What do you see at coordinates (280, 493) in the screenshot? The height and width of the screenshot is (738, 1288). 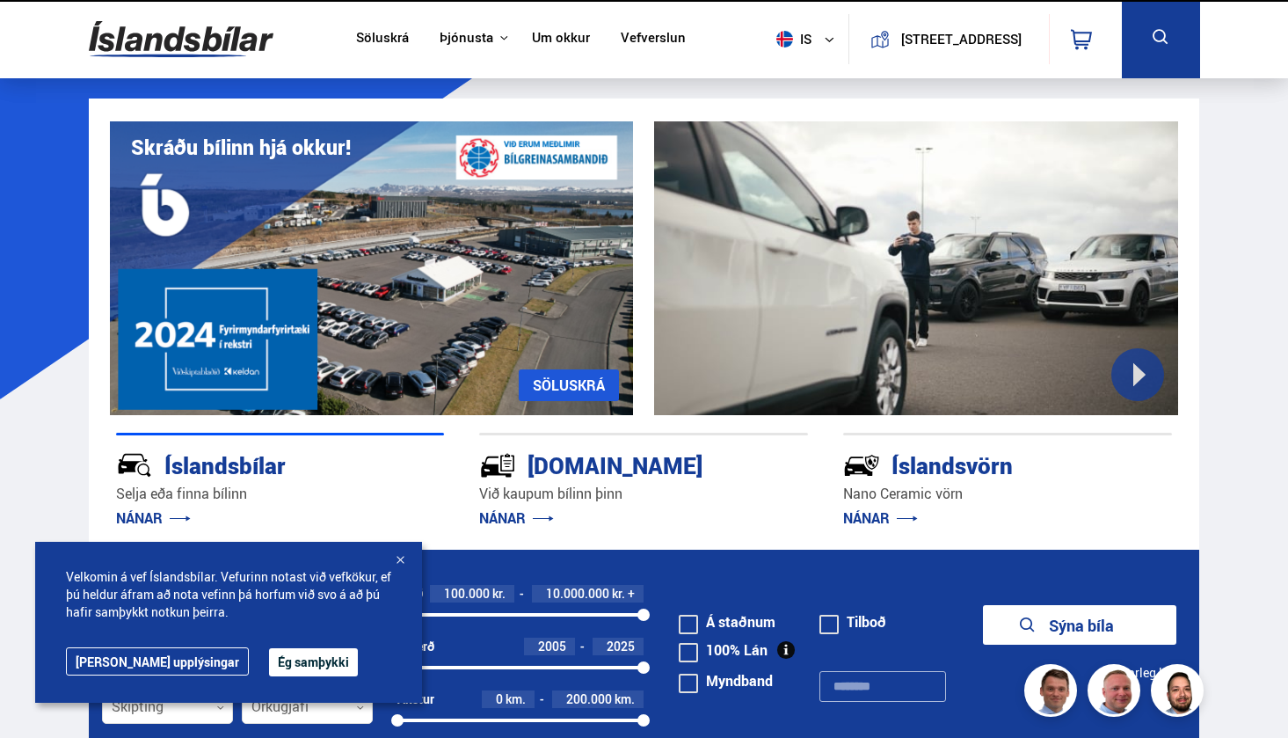 I see `p: Selja eða finna bílinn` at bounding box center [280, 493].